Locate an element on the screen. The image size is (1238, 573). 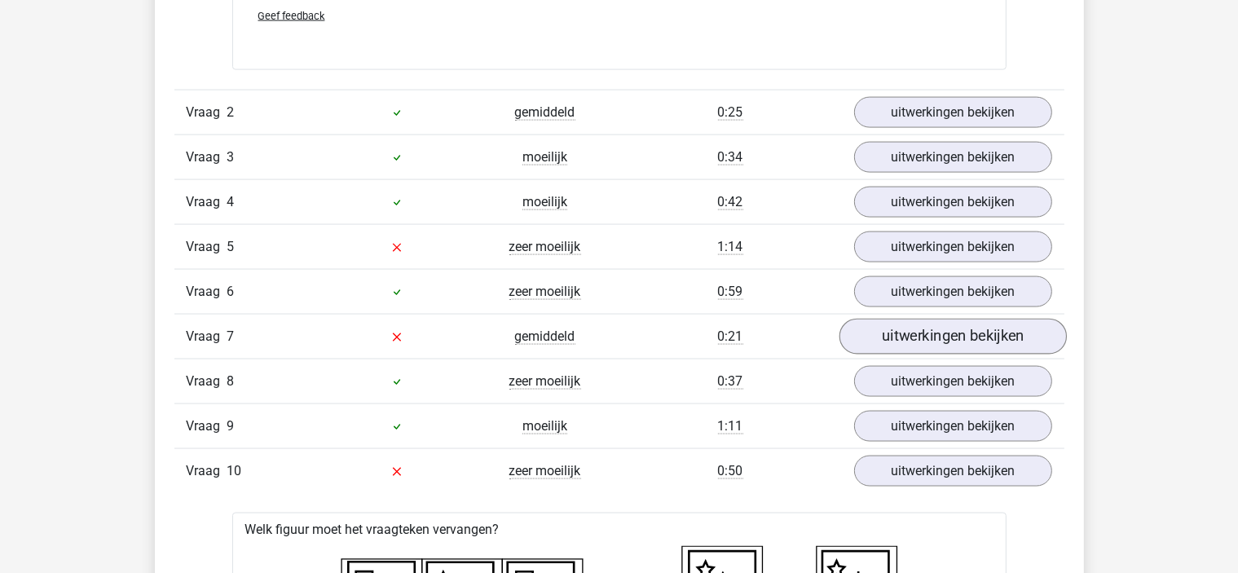
span: 0:34 is located at coordinates (730, 157).